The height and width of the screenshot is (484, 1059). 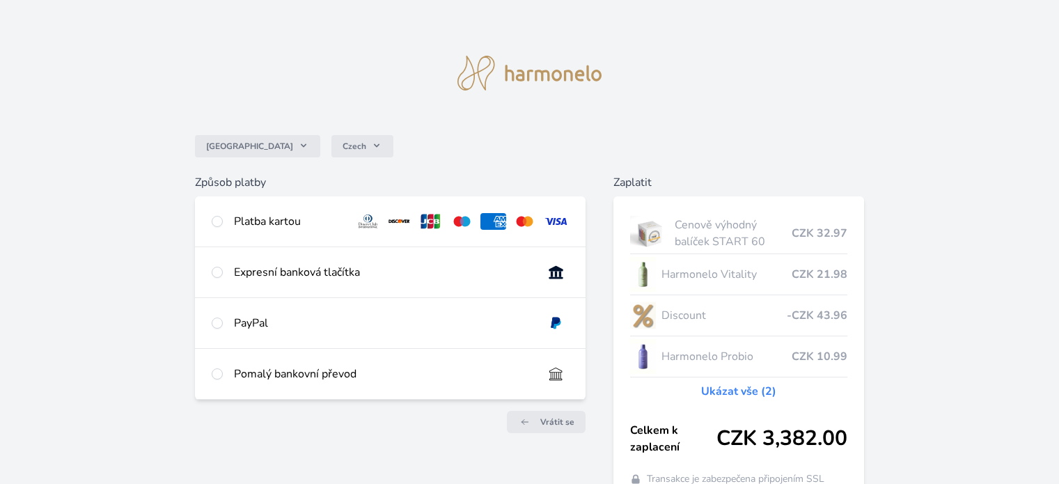 What do you see at coordinates (726, 274) in the screenshot?
I see `span: Harmonelo Vitality` at bounding box center [726, 274].